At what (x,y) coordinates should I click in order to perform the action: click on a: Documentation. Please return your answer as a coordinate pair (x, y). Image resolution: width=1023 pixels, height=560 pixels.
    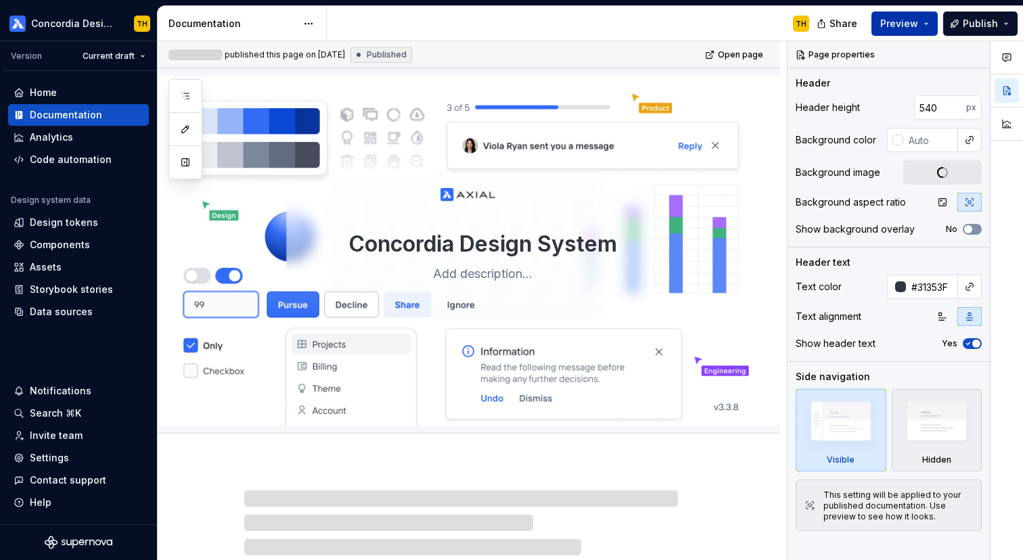
    Looking at the image, I should click on (79, 115).